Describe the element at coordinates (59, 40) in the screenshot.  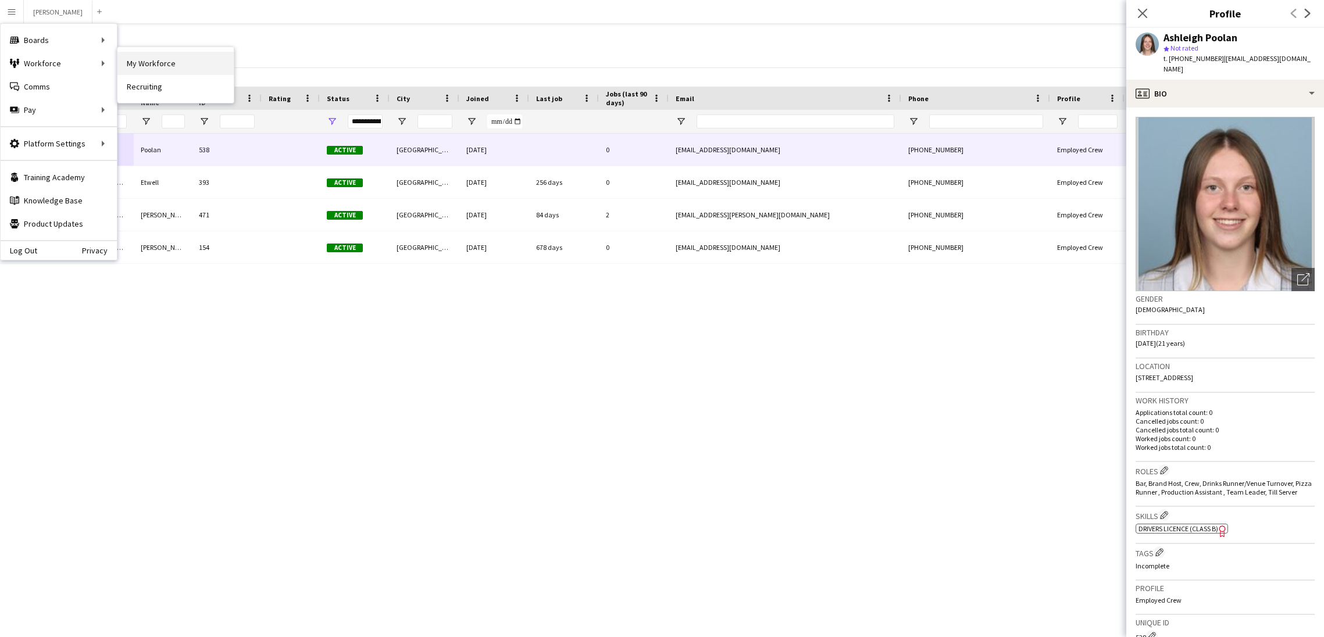
I see `div: Boards` at that location.